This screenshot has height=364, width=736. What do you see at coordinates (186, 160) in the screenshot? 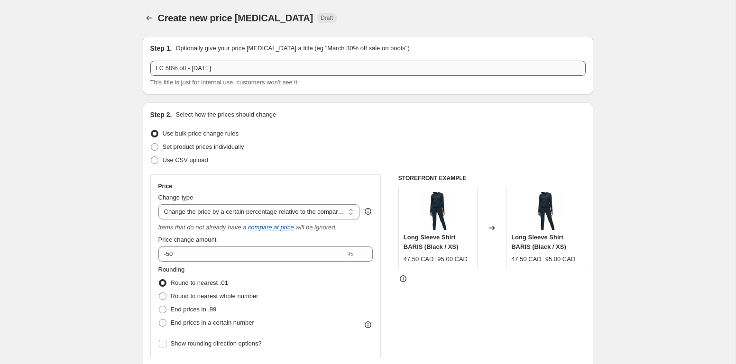
I see `span: Use CSV upload` at bounding box center [186, 160].